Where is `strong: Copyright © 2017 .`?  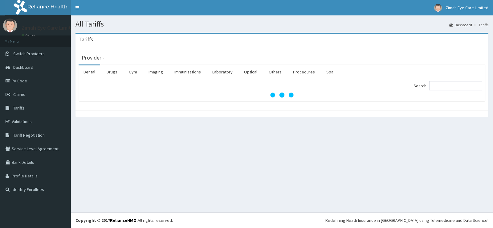
strong: Copyright © 2017 . is located at coordinates (107, 220).